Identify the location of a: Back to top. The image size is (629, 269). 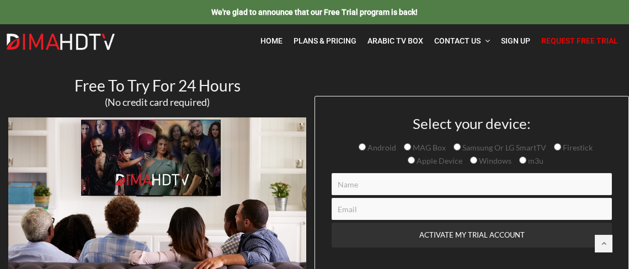
(604, 244).